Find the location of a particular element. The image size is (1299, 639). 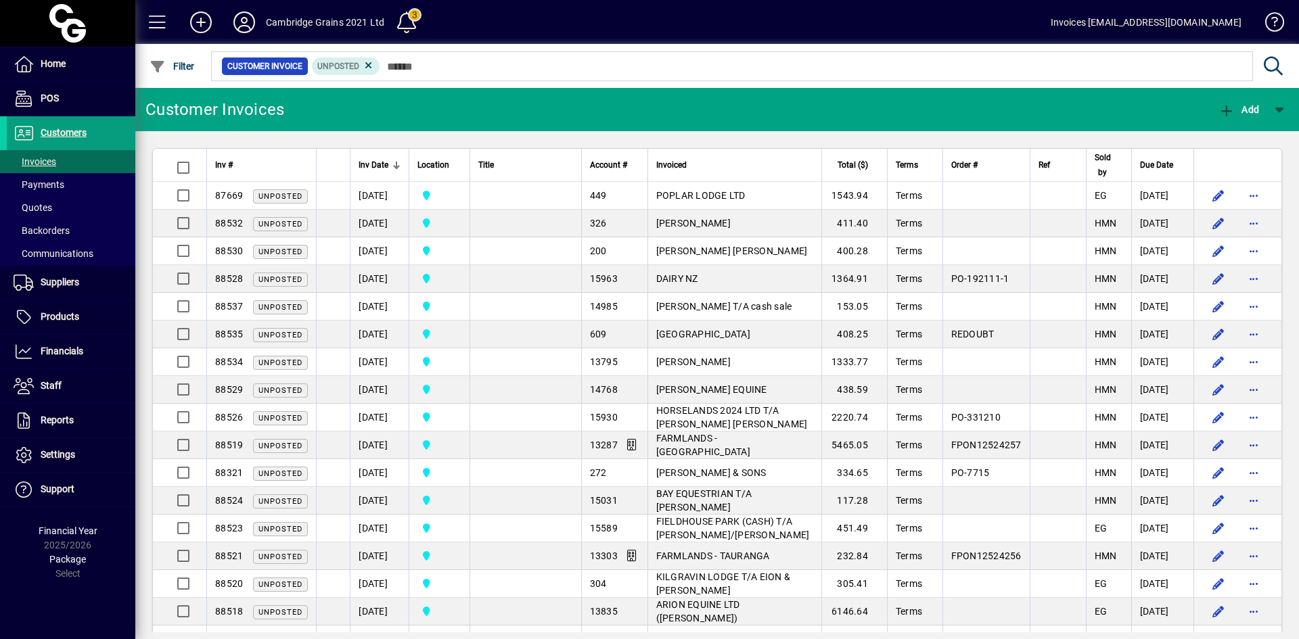

a: Communications is located at coordinates (71, 254).